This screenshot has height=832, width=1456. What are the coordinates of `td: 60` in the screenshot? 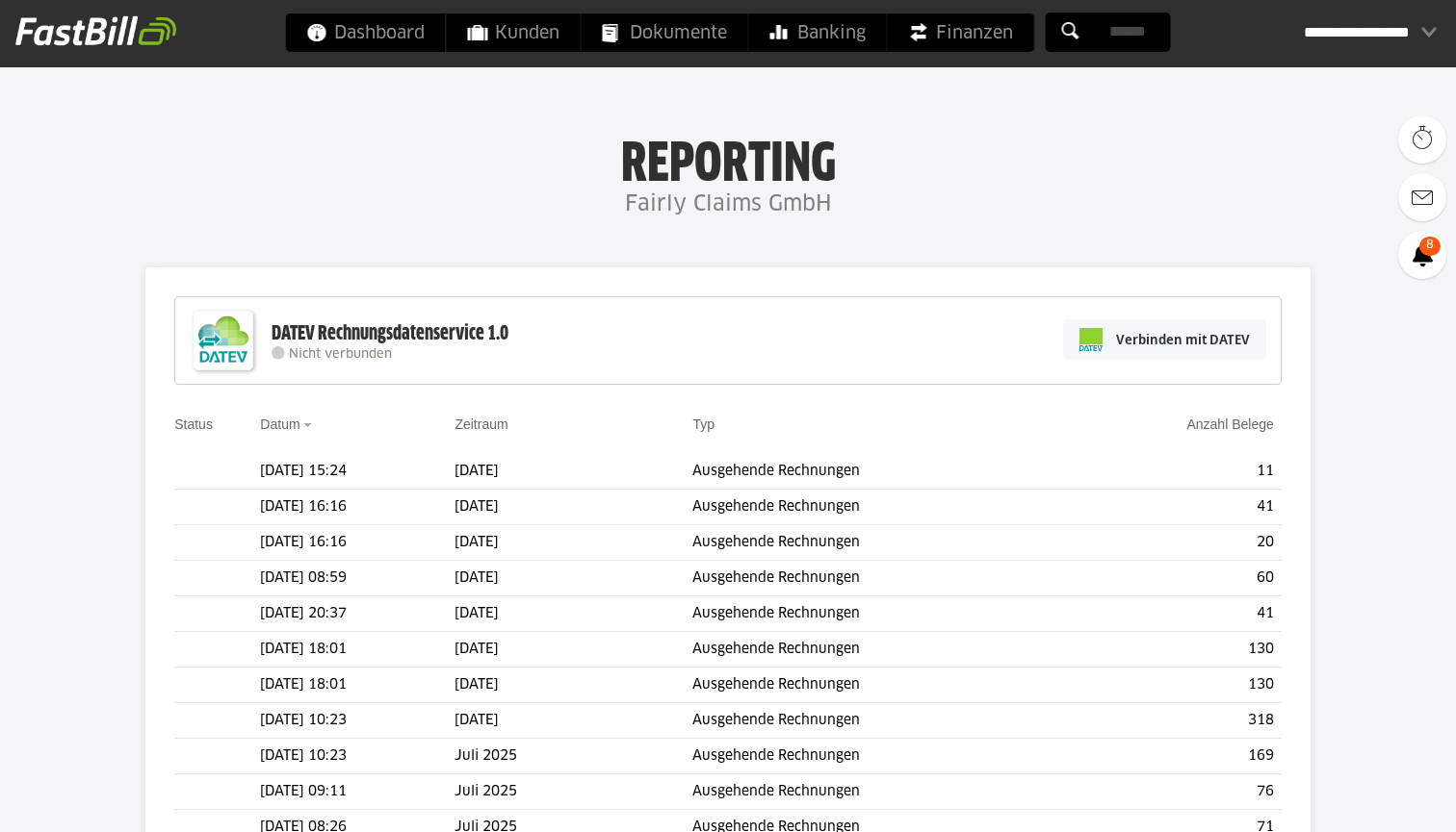 It's located at (1175, 578).